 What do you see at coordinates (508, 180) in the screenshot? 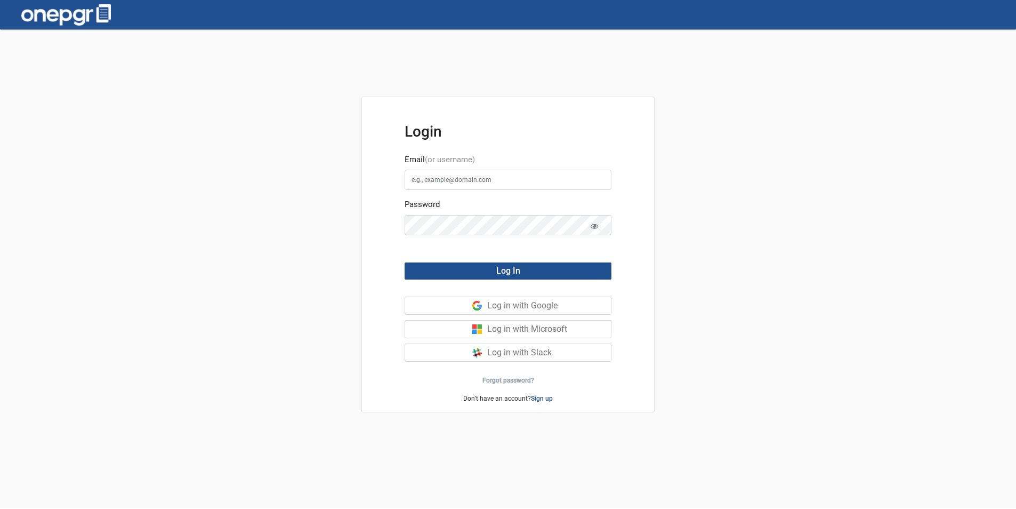
I see `input: e.g., example@domain.com` at bounding box center [508, 180].